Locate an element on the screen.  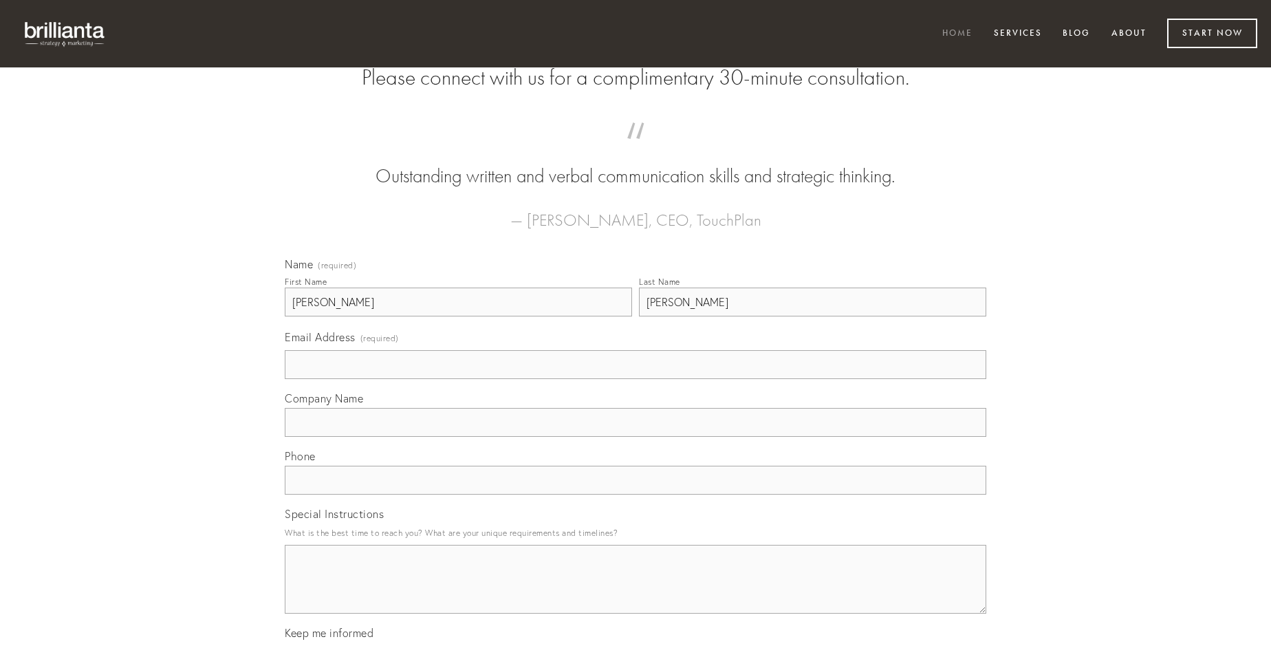
blockquote: Outstanding written and verbal communication skills and strategic thinking. is located at coordinates (635, 163).